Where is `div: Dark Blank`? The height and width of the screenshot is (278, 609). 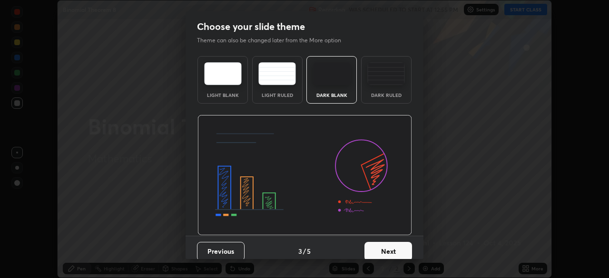 div: Dark Blank is located at coordinates (332, 95).